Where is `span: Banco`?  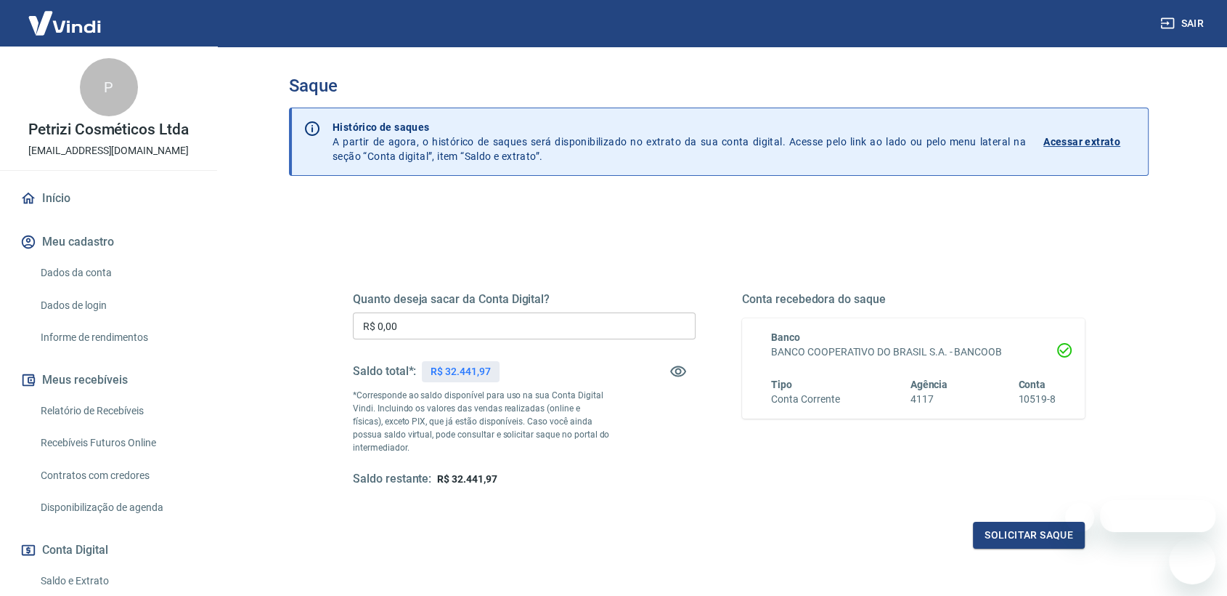 span: Banco is located at coordinates (786, 337).